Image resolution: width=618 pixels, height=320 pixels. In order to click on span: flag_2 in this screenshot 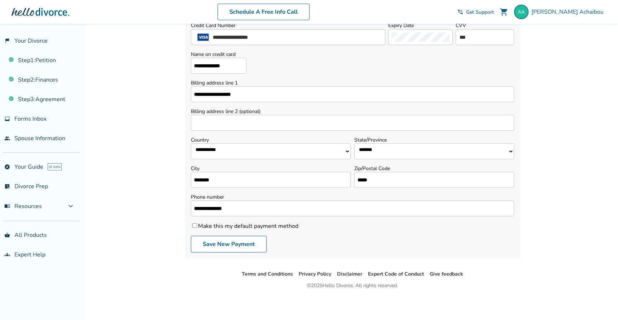, I will do `click(7, 41)`.